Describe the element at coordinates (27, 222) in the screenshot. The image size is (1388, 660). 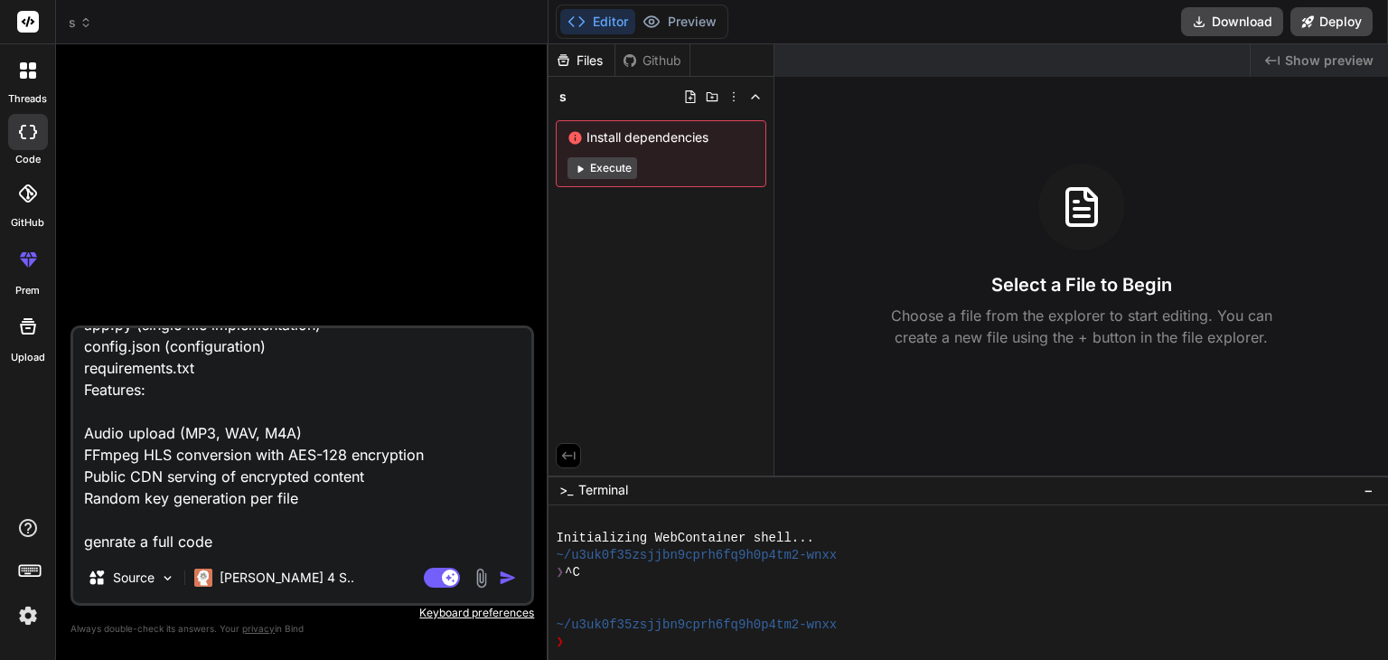
I see `label: GitHub` at that location.